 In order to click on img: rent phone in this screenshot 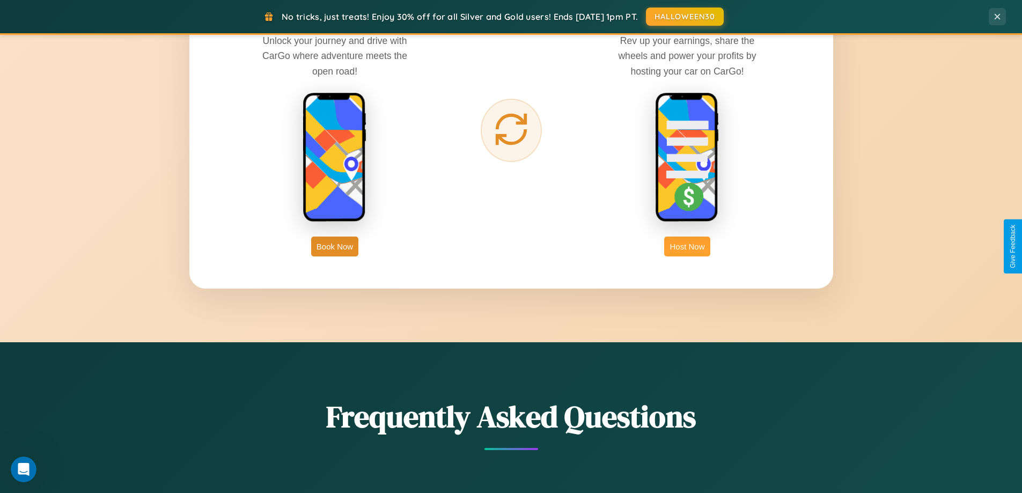, I will do `click(335, 158)`.